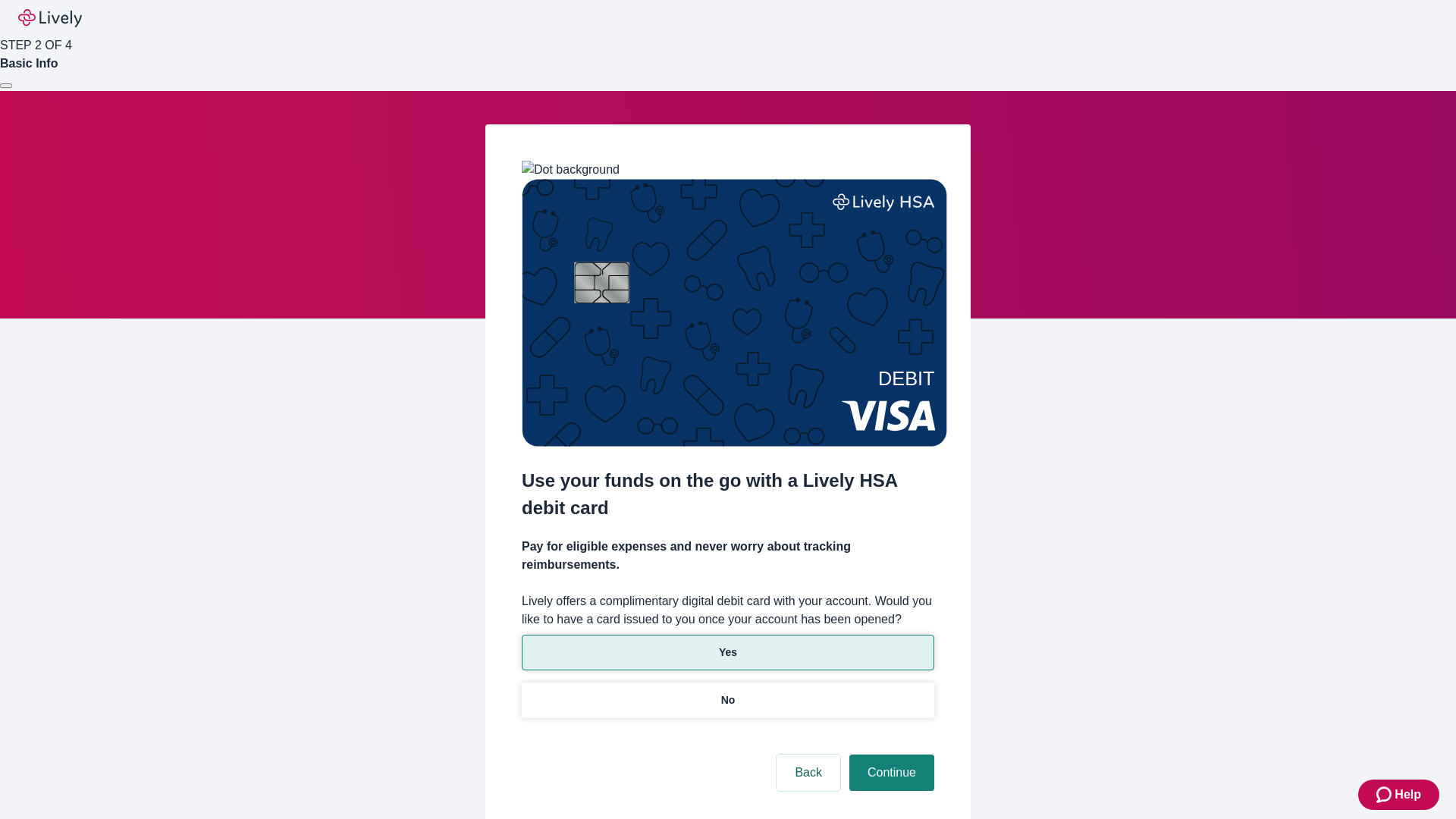 This screenshot has height=819, width=1456. What do you see at coordinates (1398, 795) in the screenshot?
I see `button: Zendesk support iconHelp` at bounding box center [1398, 795].